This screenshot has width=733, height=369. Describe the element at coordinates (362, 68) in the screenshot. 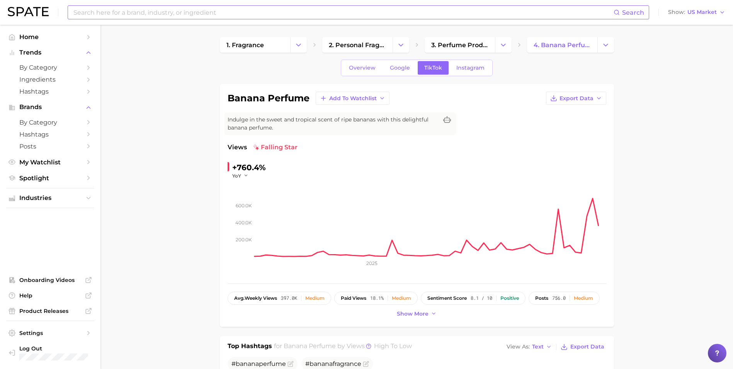

I see `span: Overview` at that location.